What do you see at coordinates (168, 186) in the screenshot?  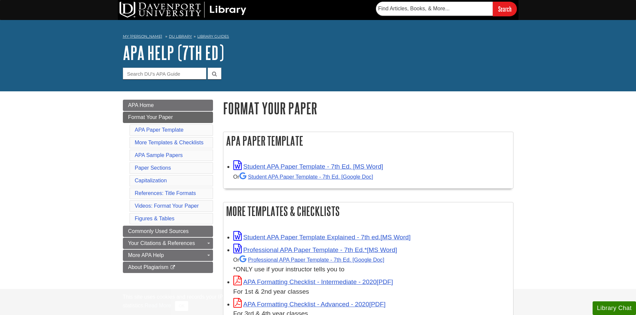 I see `div: Guide Page Menu` at bounding box center [168, 186].